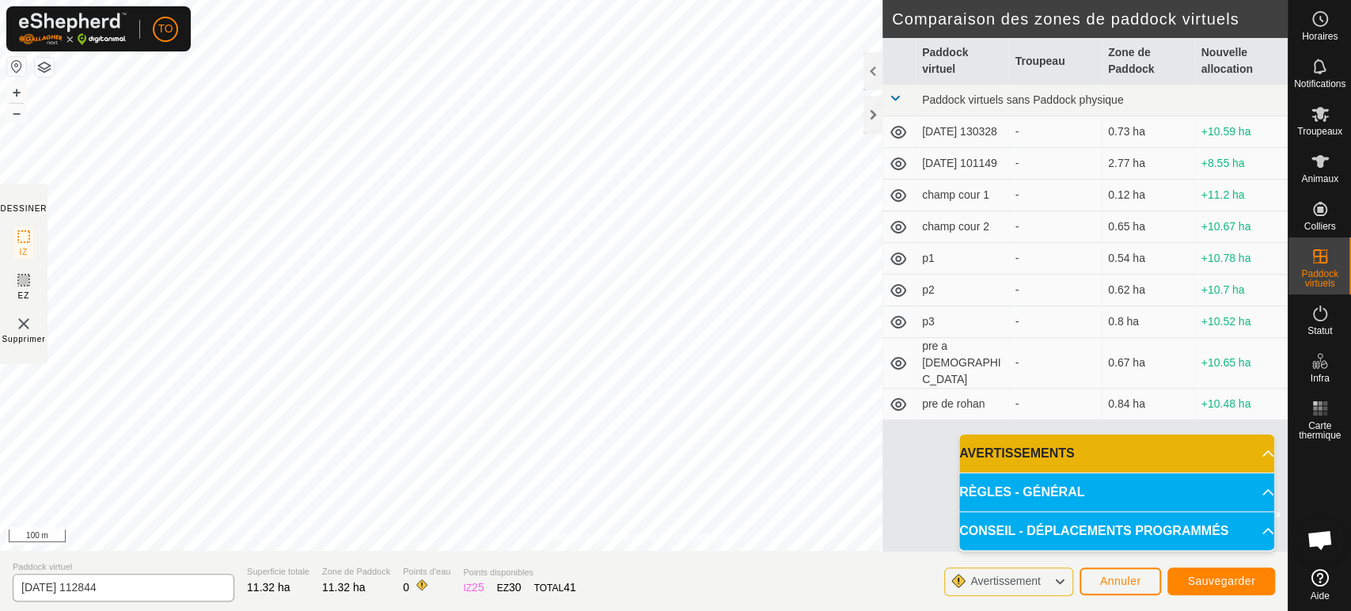 The image size is (1351, 611). What do you see at coordinates (1319, 378) in the screenshot?
I see `span: Infra` at bounding box center [1319, 378].